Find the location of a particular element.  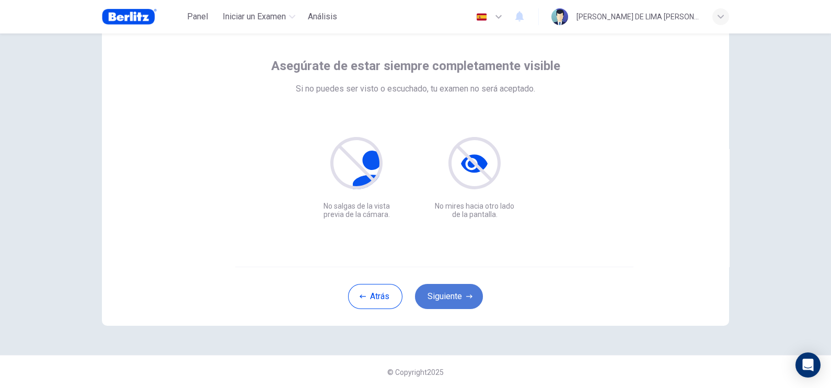

span: © Copyright 2025 is located at coordinates (415, 372).